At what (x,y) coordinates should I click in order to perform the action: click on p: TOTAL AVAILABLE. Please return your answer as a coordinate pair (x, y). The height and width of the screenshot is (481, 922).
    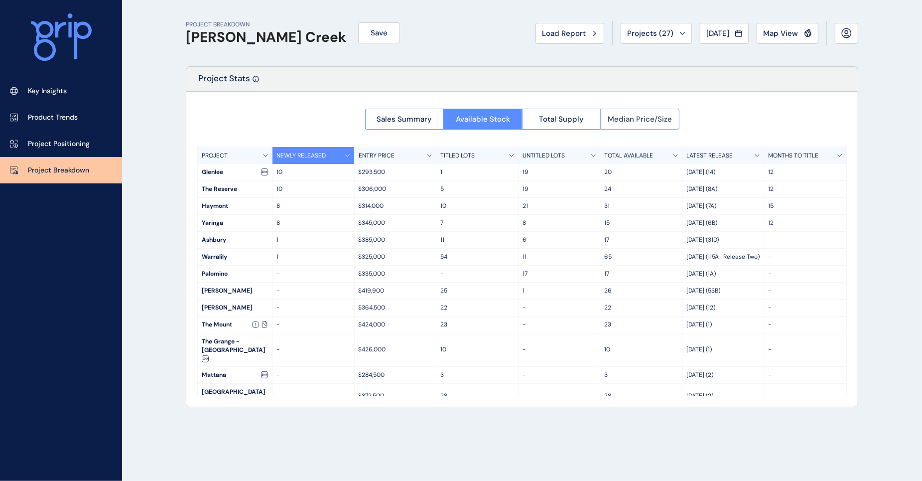
    Looking at the image, I should click on (629, 155).